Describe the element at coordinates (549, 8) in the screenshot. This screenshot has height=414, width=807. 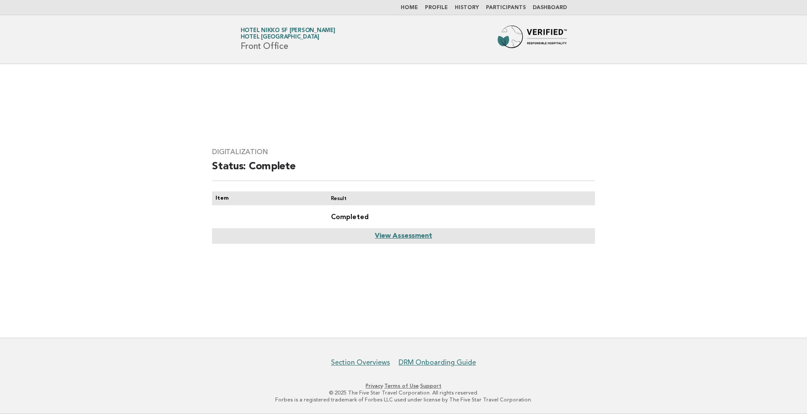
I see `a: Dashboard` at that location.